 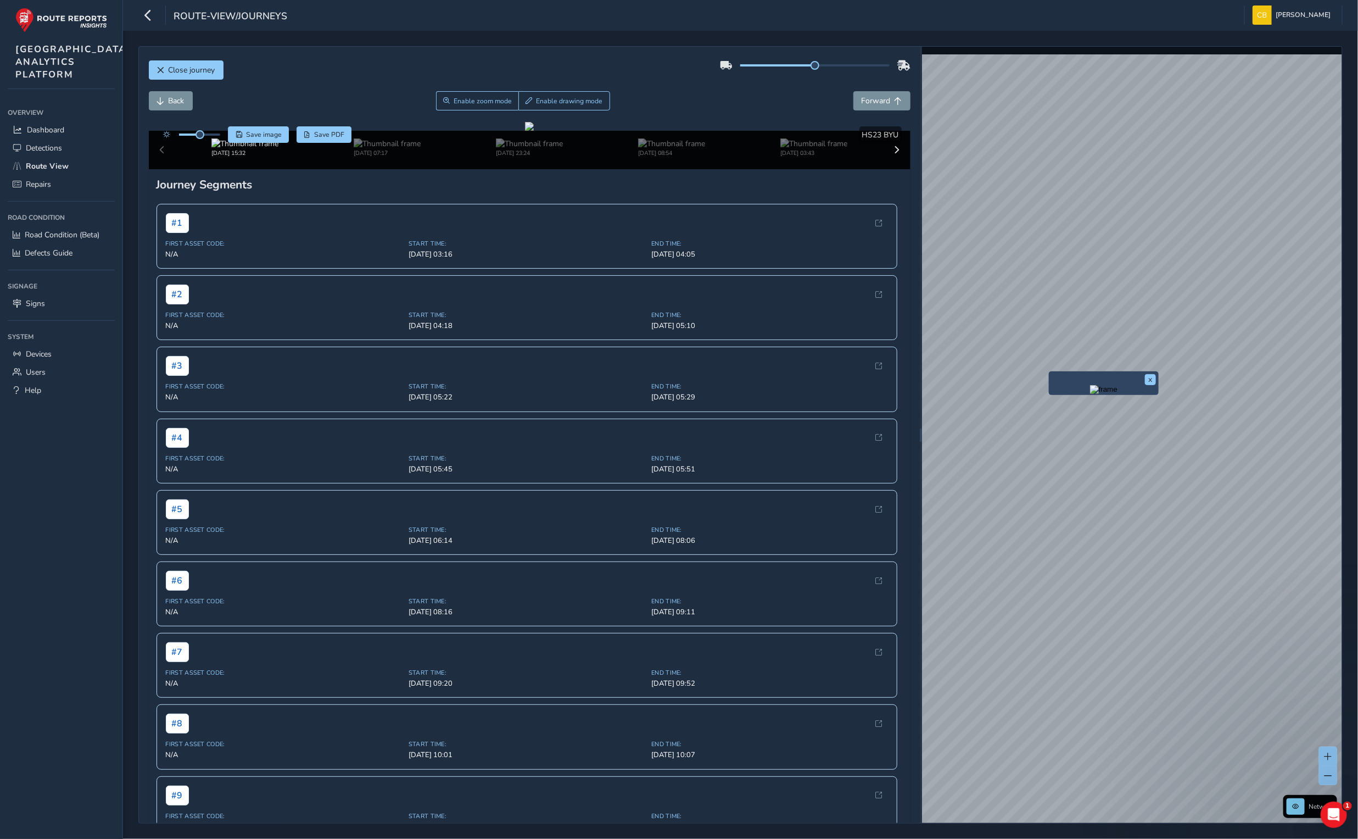 What do you see at coordinates (61, 20) in the screenshot?
I see `img: rr logo` at bounding box center [61, 20].